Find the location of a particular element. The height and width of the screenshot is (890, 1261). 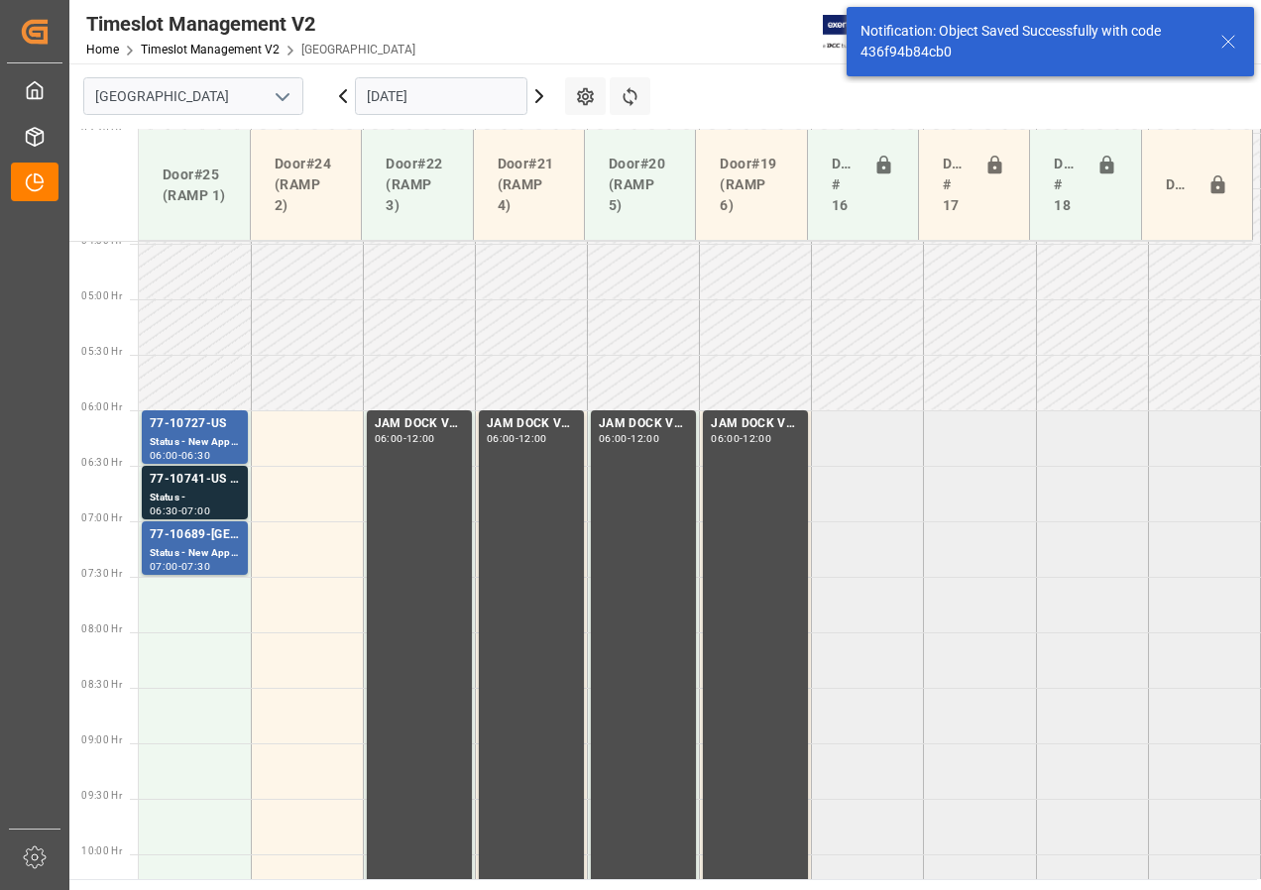

span: 08:30 Hr is located at coordinates (101, 684).